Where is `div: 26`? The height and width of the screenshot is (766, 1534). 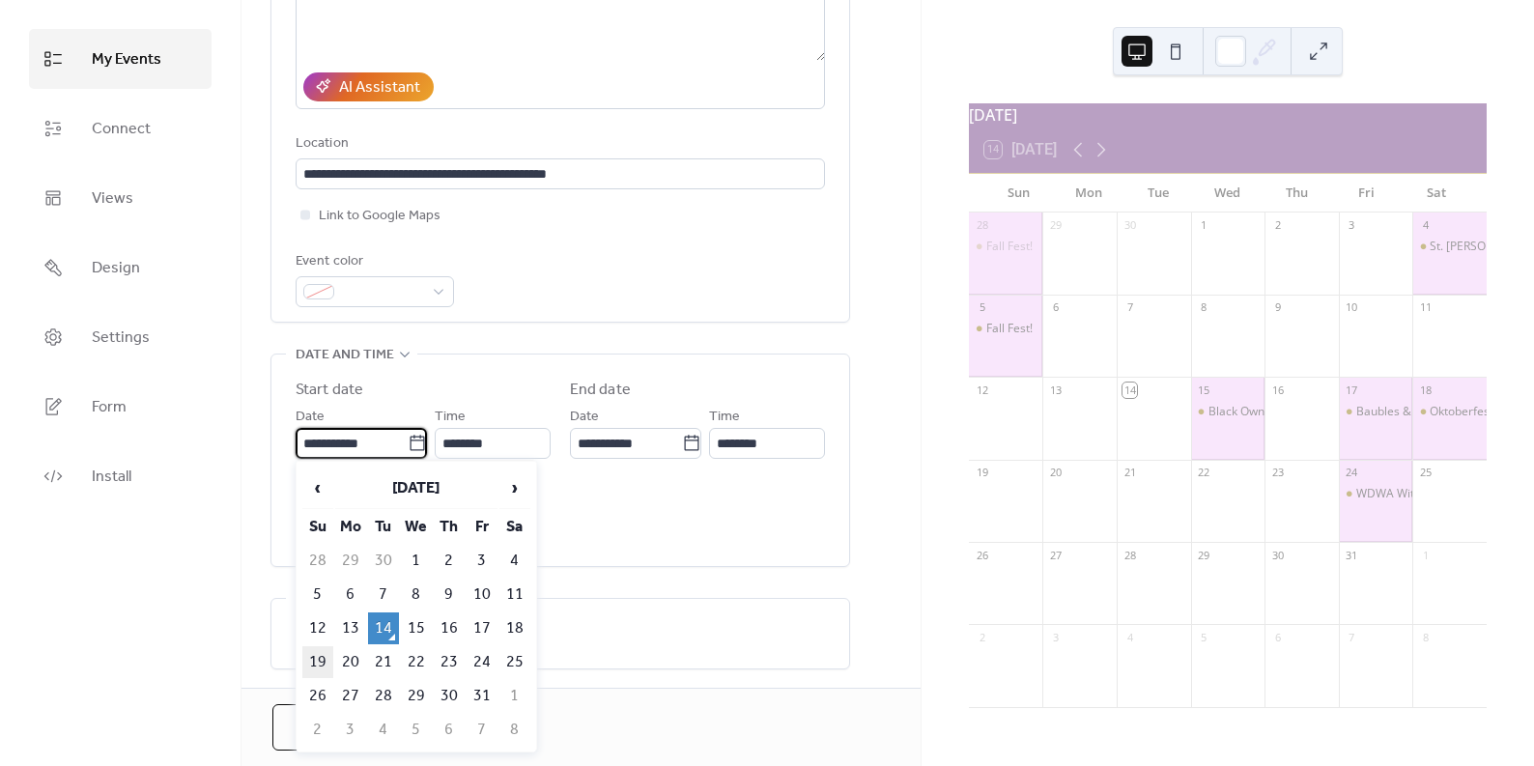
div: 26 is located at coordinates (981, 554).